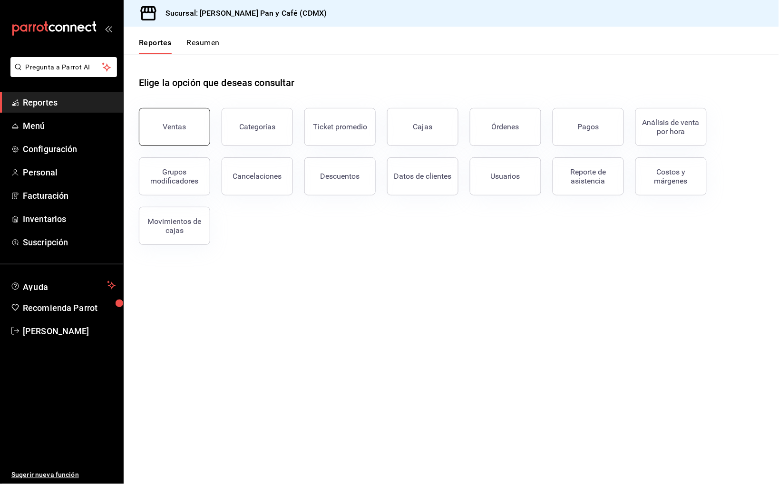  What do you see at coordinates (175, 177) in the screenshot?
I see `div: Grupos modificadores` at bounding box center [175, 177].